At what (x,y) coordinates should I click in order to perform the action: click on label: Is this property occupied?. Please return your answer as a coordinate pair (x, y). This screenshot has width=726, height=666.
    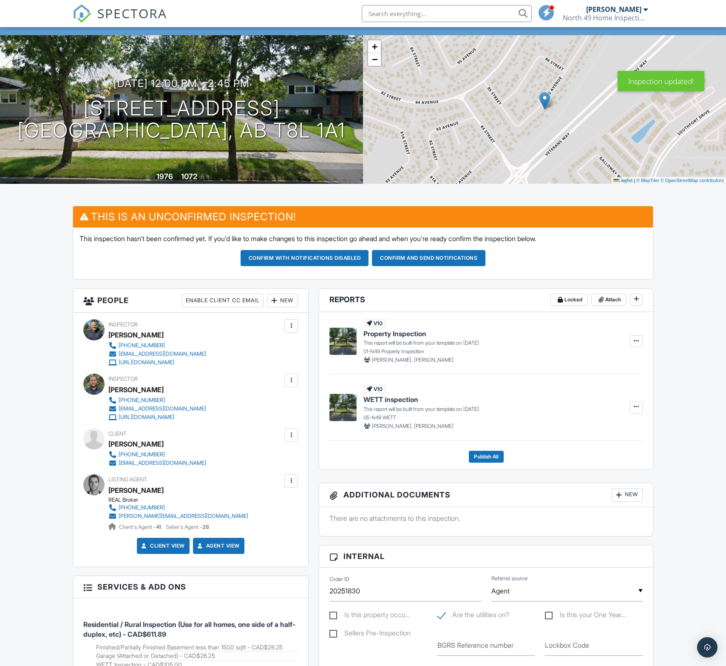
    Looking at the image, I should click on (370, 616).